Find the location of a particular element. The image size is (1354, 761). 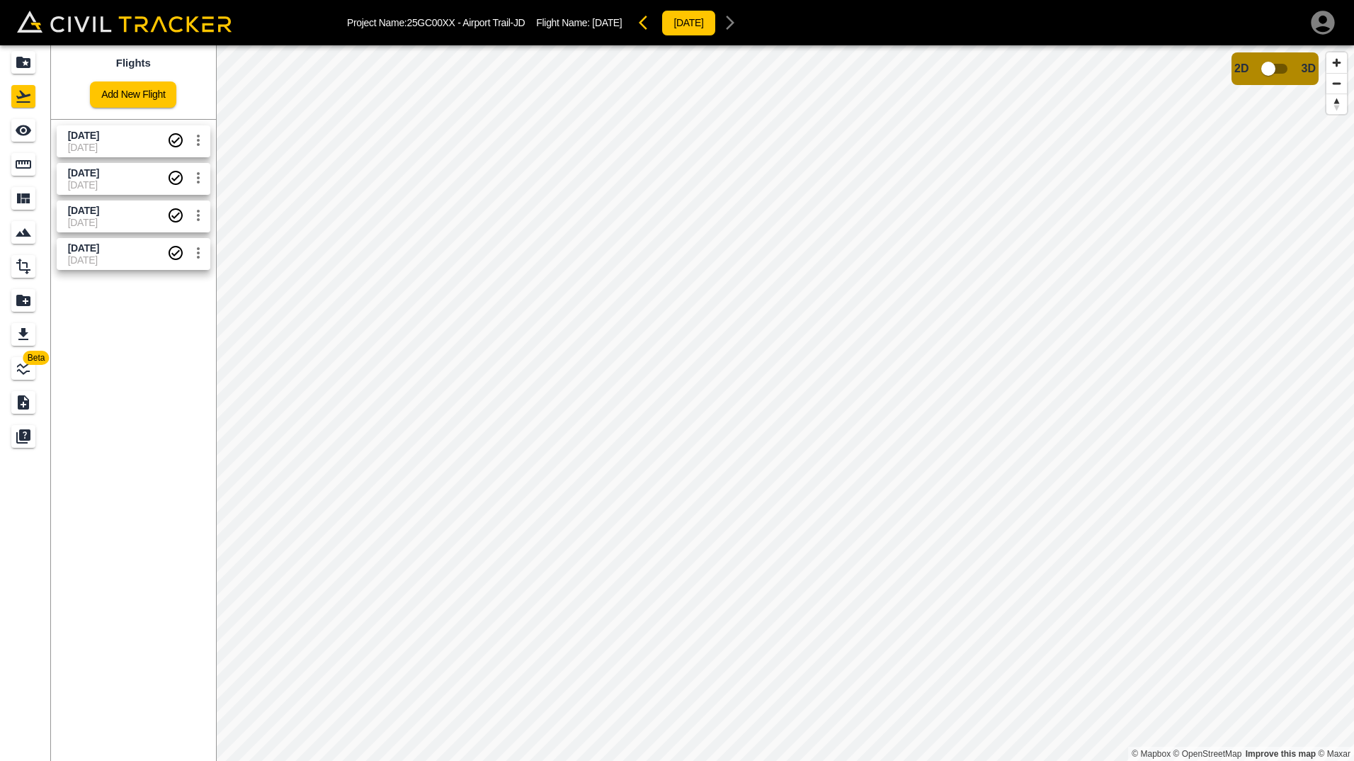

button: Zoom out is located at coordinates (1337, 83).